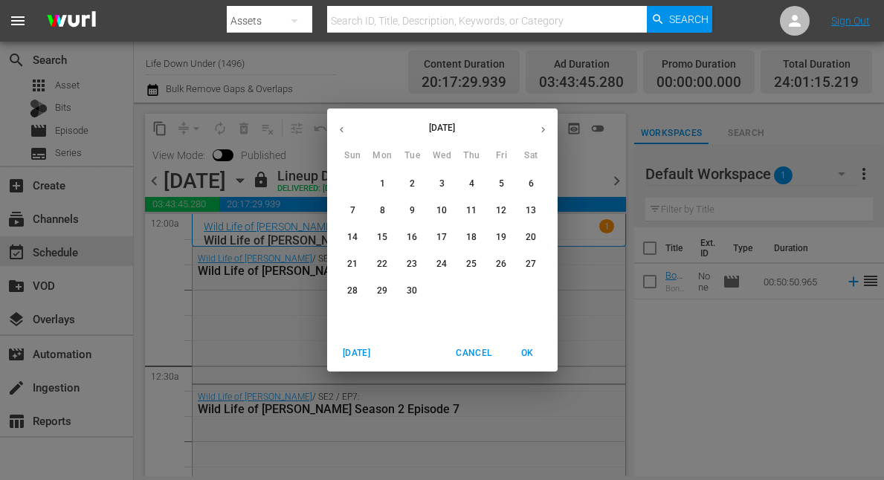  I want to click on span: menu, so click(18, 21).